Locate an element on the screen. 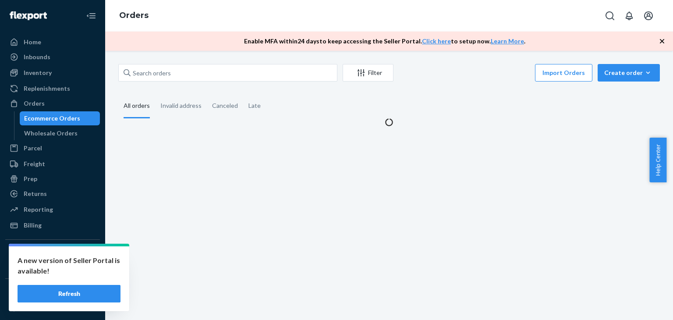 This screenshot has height=320, width=673. button: Refresh is located at coordinates (69, 294).